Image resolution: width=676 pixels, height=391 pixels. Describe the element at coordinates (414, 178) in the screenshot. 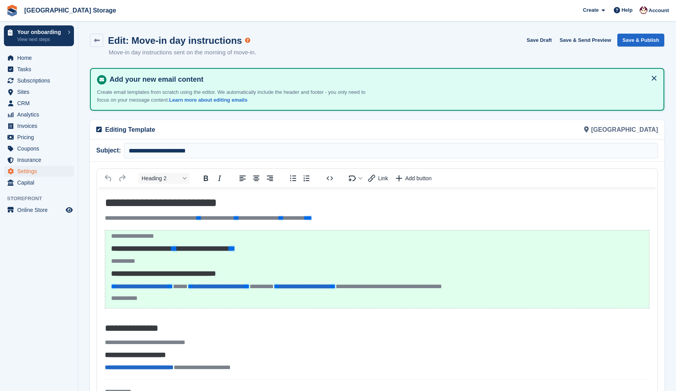

I see `button: Insert a call-to-action button` at that location.